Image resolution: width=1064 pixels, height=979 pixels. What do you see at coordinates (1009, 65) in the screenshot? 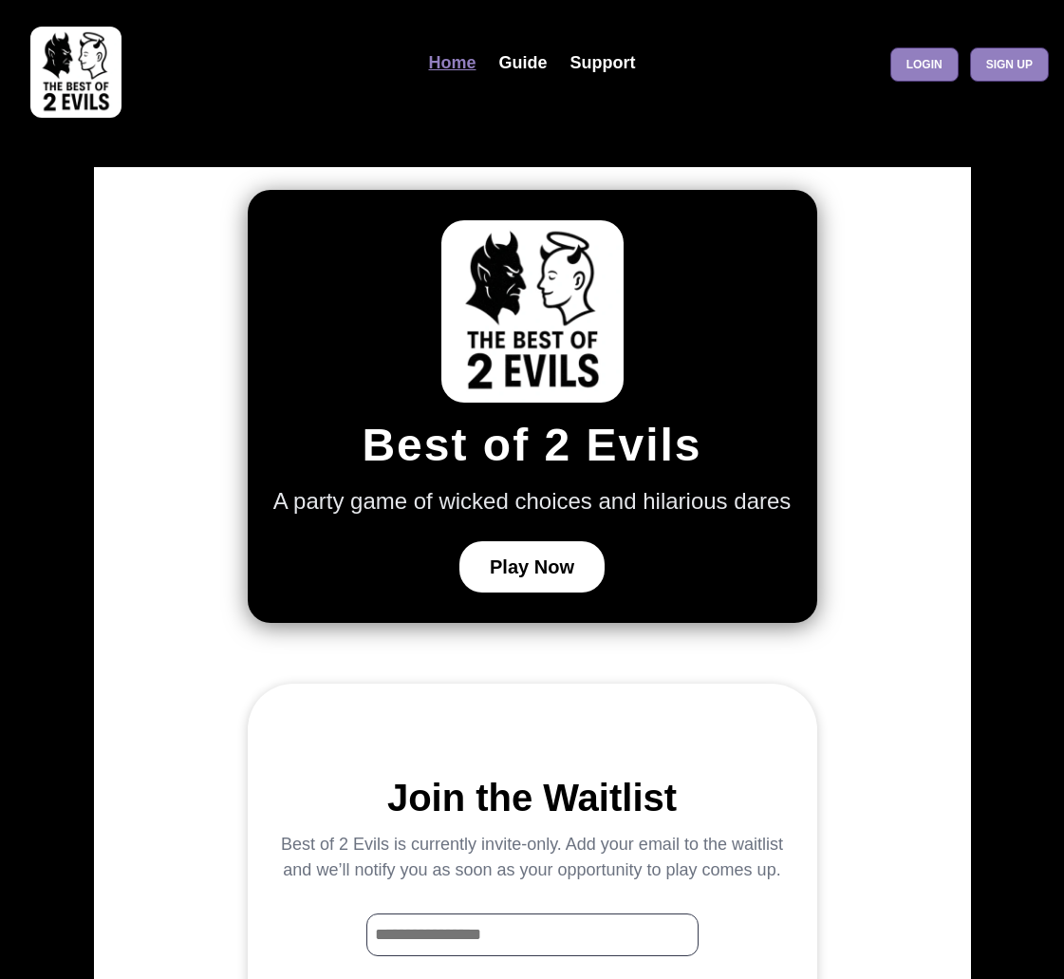
I see `a: Sign up` at bounding box center [1009, 65].